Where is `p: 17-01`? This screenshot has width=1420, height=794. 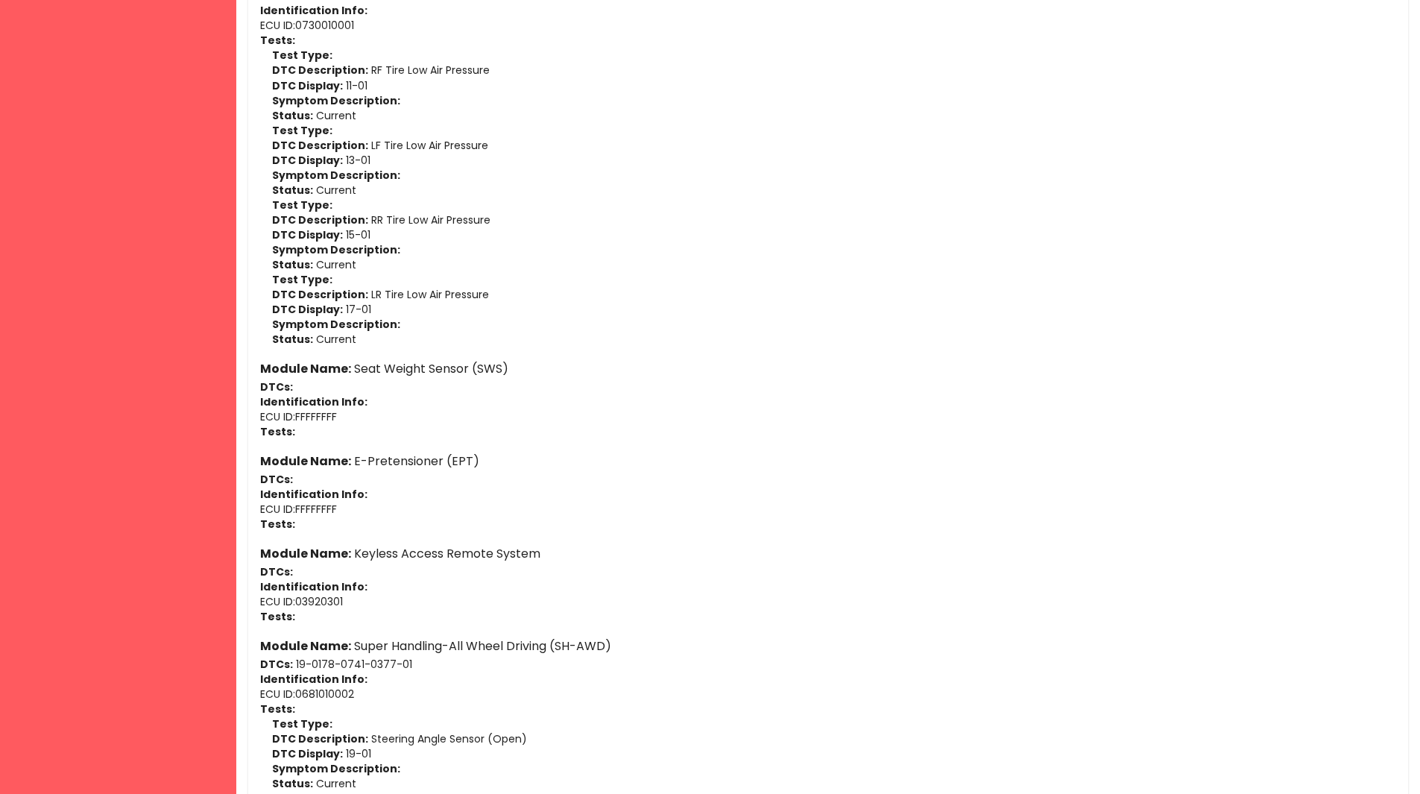
p: 17-01 is located at coordinates (834, 309).